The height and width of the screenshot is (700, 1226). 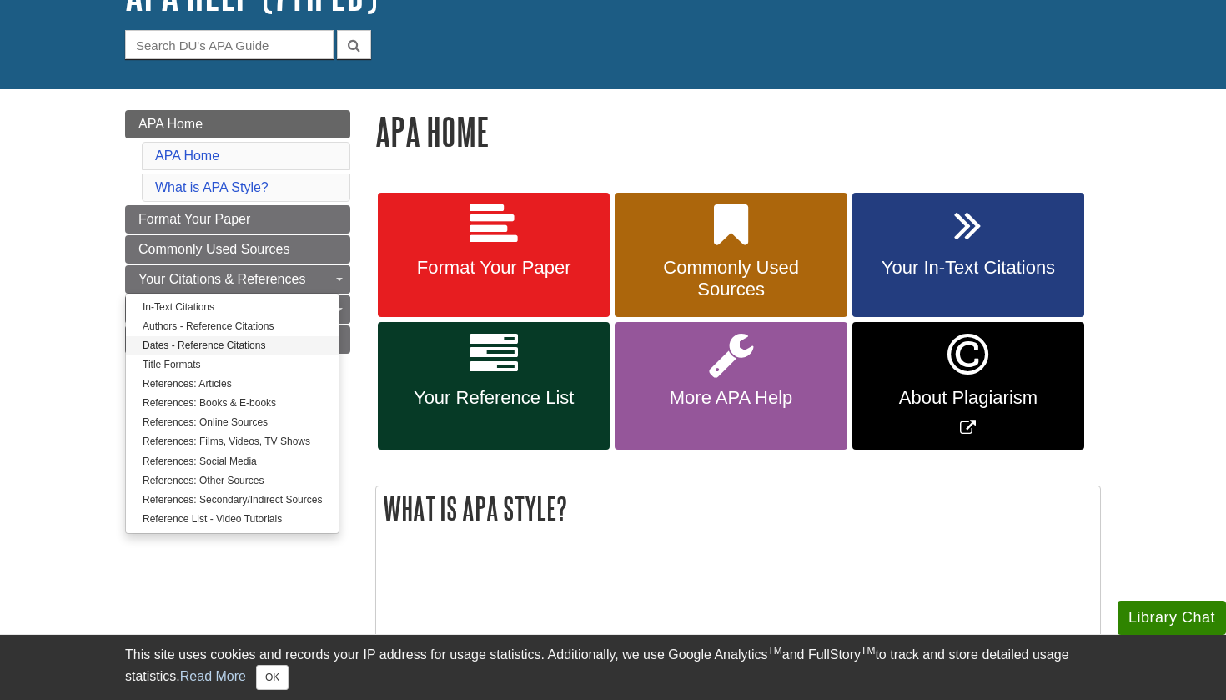 I want to click on a: References: Other Sources, so click(x=232, y=480).